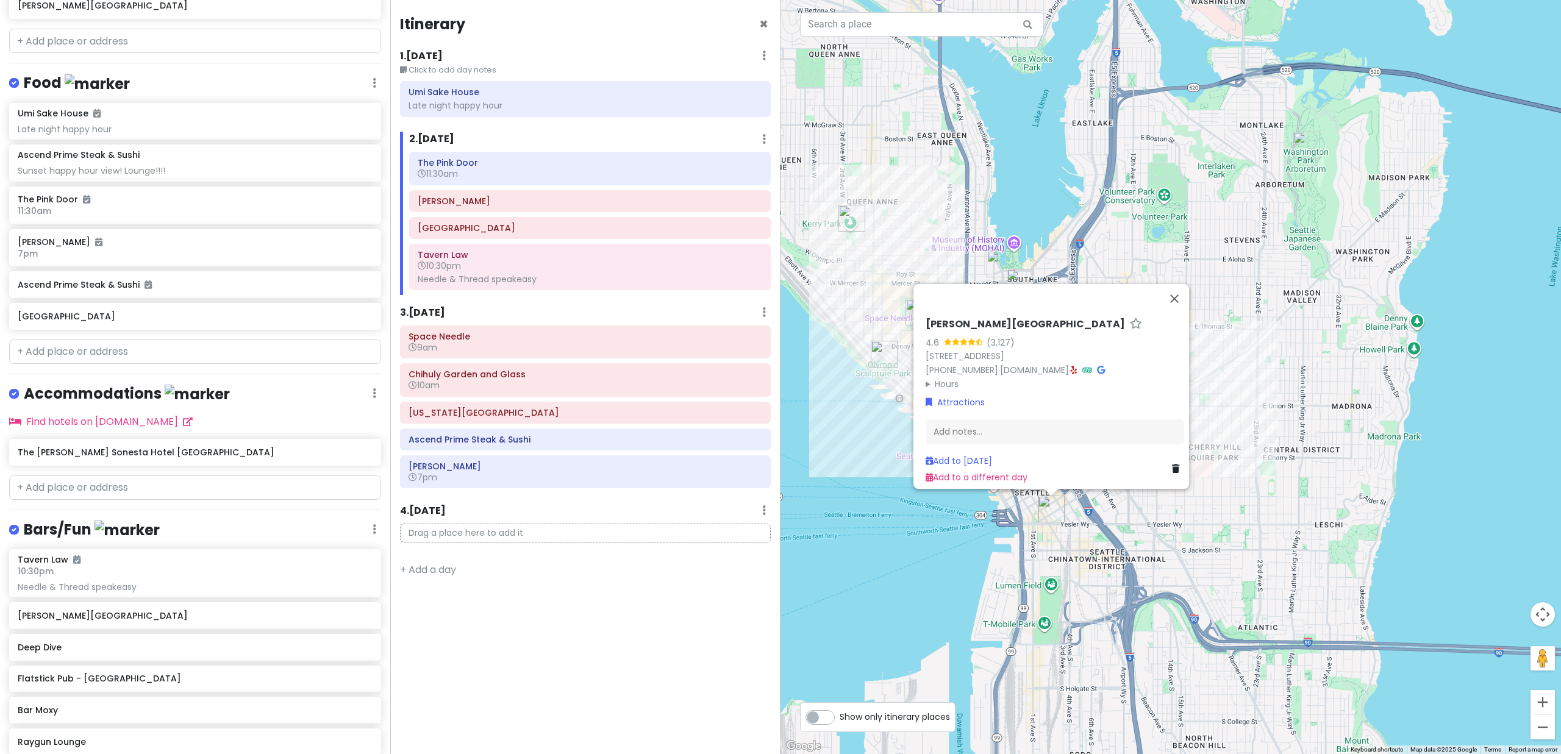  I want to click on span: 10am, so click(424, 385).